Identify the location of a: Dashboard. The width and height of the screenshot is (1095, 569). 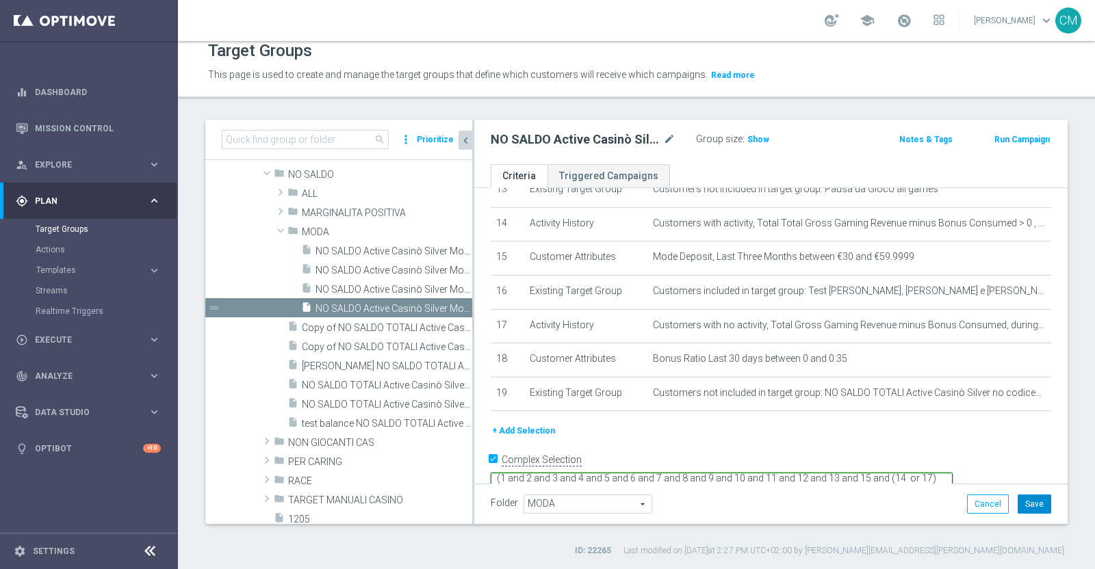
(98, 92).